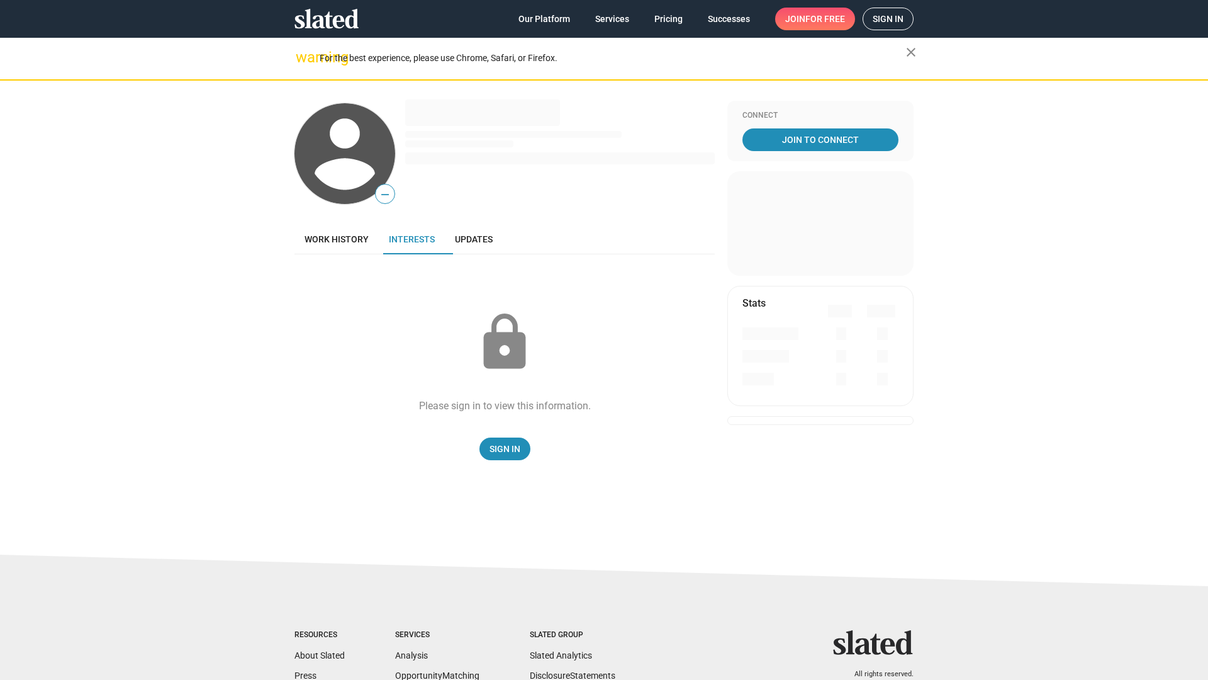 The width and height of the screenshot is (1208, 680). Describe the element at coordinates (320, 635) in the screenshot. I see `div: Resources` at that location.